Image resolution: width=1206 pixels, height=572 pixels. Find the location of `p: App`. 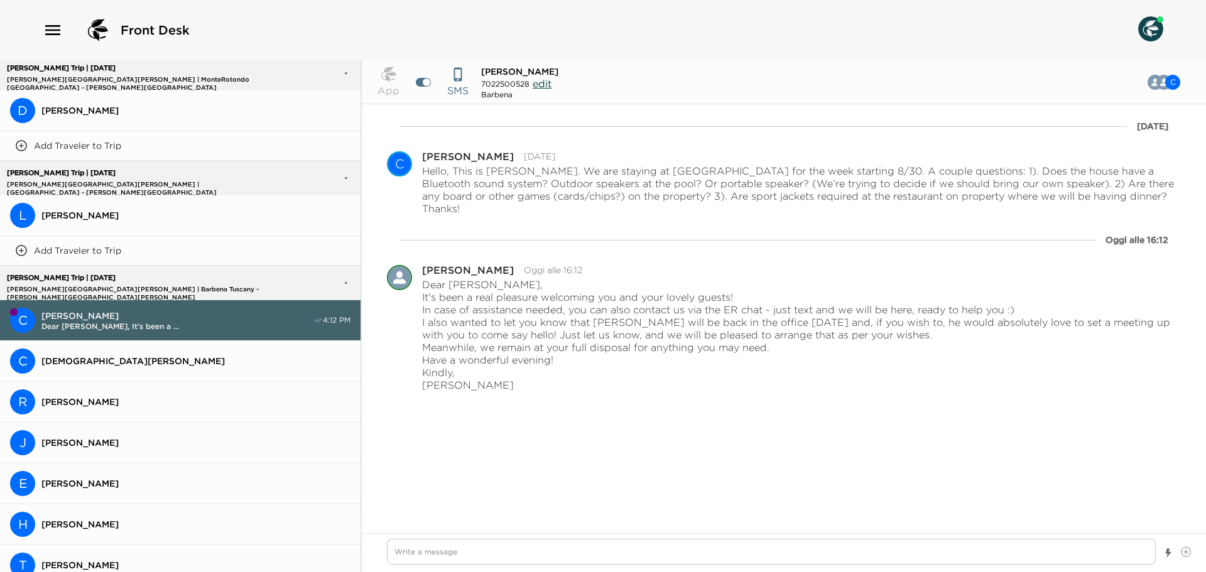

p: App is located at coordinates (388, 90).